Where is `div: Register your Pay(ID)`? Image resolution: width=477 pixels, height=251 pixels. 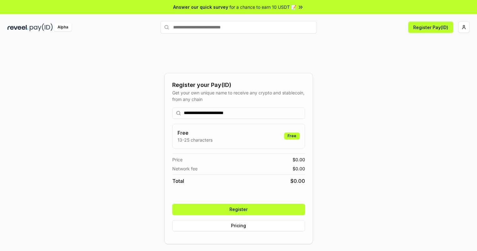
div: Register your Pay(ID) is located at coordinates (239, 85).